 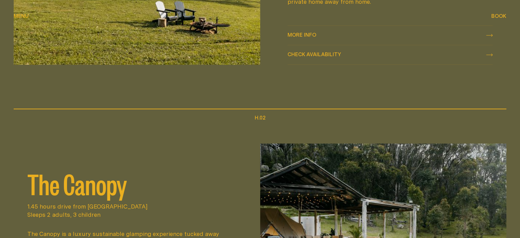 What do you see at coordinates (302, 35) in the screenshot?
I see `span: More info` at bounding box center [302, 35].